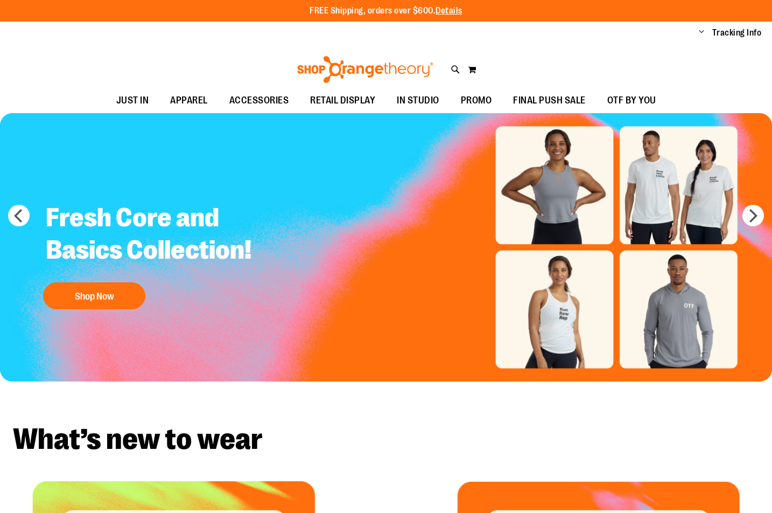 The height and width of the screenshot is (513, 772). What do you see at coordinates (386, 11) in the screenshot?
I see `p: FREE Shipping, orders over $600.` at bounding box center [386, 11].